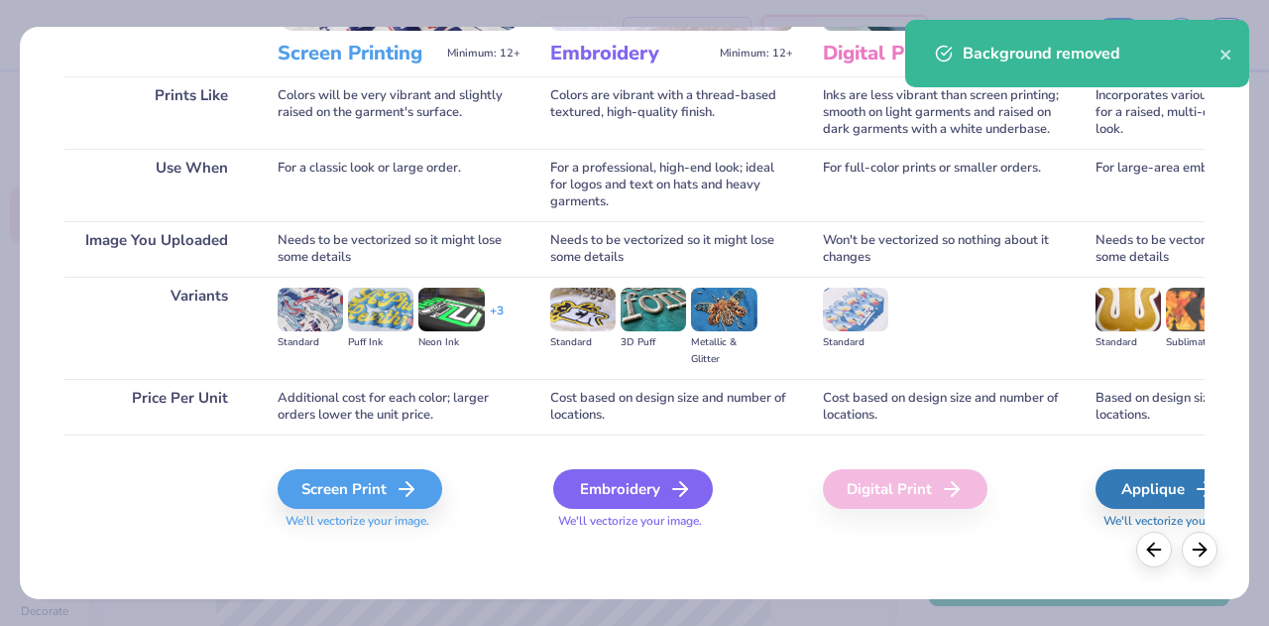 This screenshot has width=1269, height=626. I want to click on div: Neon Ink, so click(451, 342).